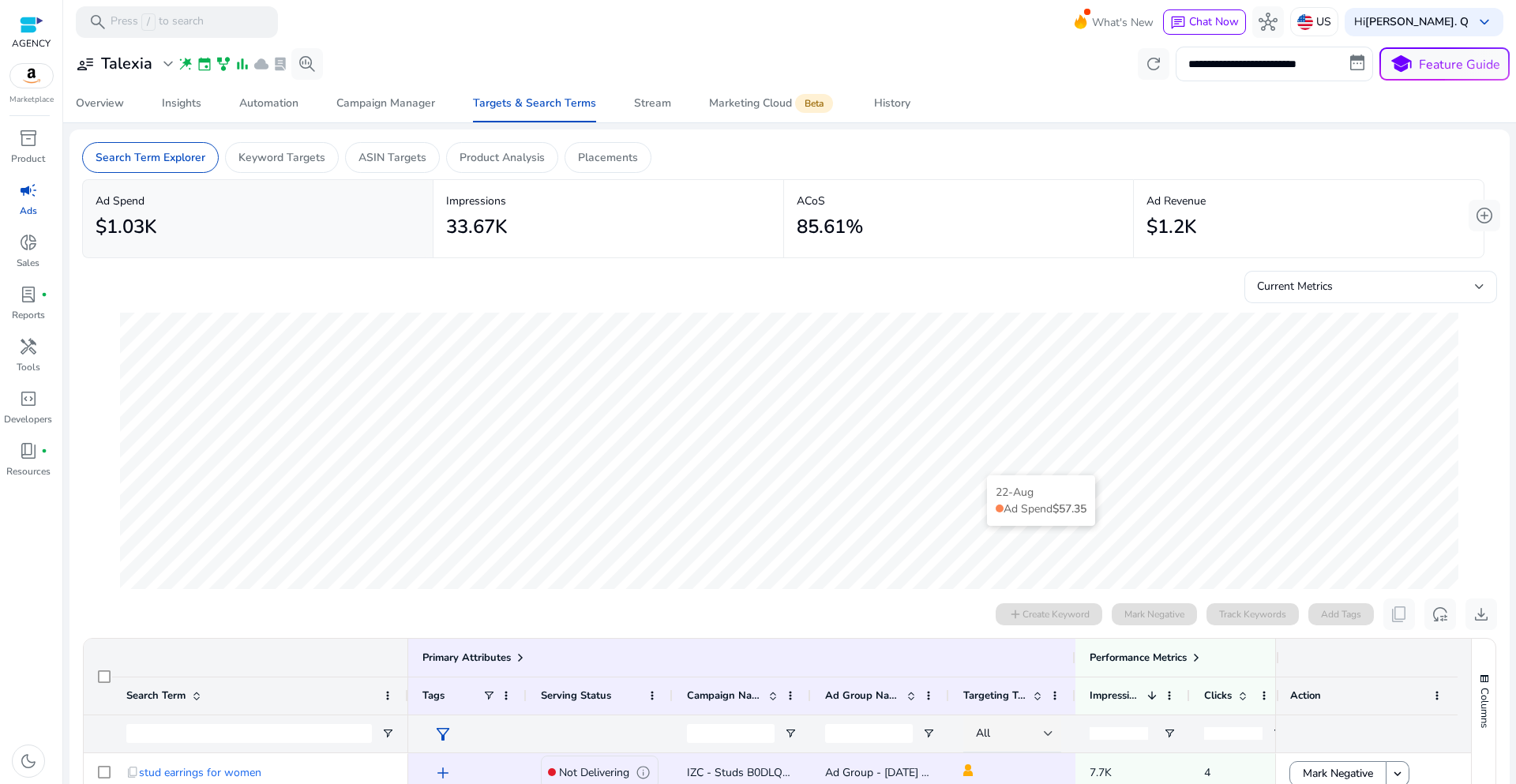 The image size is (1516, 784). What do you see at coordinates (308, 64) in the screenshot?
I see `span: search_insights` at bounding box center [308, 64].